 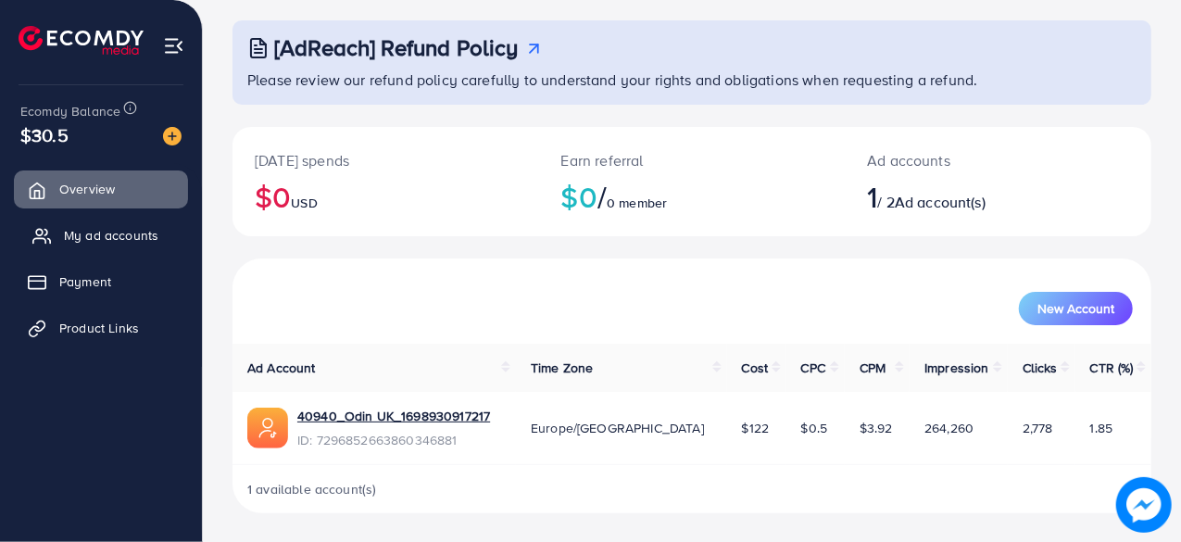 What do you see at coordinates (692, 160) in the screenshot?
I see `p: Earn referral` at bounding box center [692, 160].